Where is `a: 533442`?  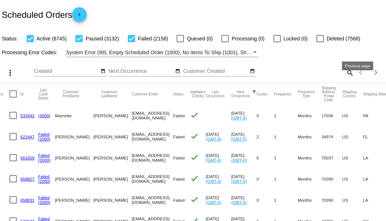
a: 533442 is located at coordinates (27, 115).